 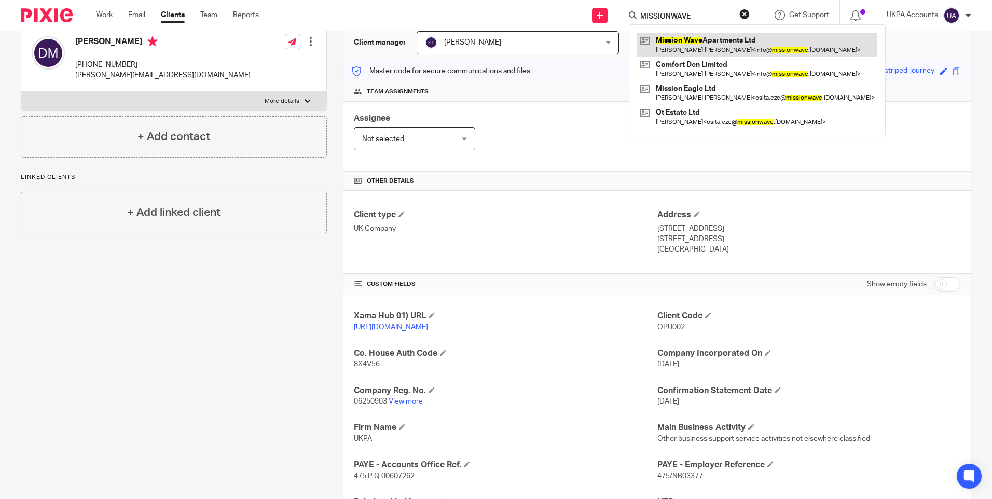 I want to click on h4: Client type, so click(x=505, y=215).